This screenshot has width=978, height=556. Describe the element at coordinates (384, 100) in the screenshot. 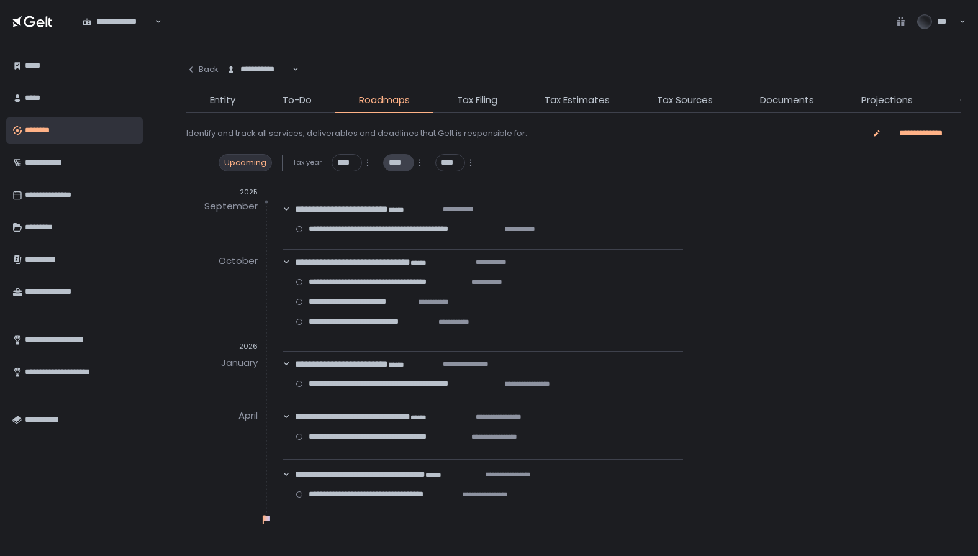

I see `span: Roadmaps` at that location.